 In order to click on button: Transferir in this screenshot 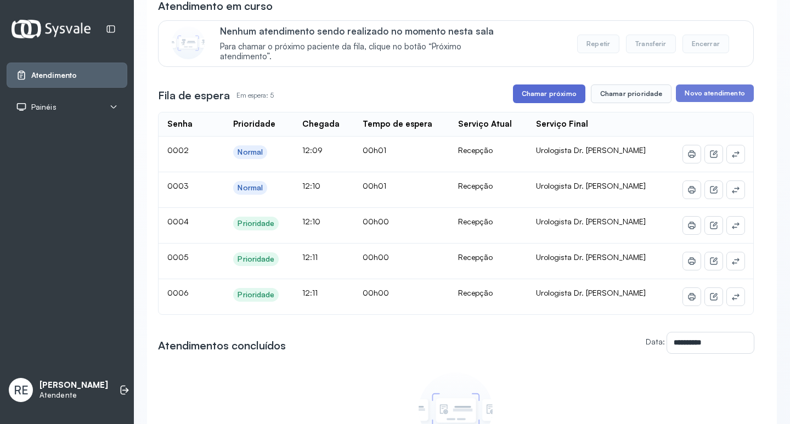, I will do `click(651, 44)`.